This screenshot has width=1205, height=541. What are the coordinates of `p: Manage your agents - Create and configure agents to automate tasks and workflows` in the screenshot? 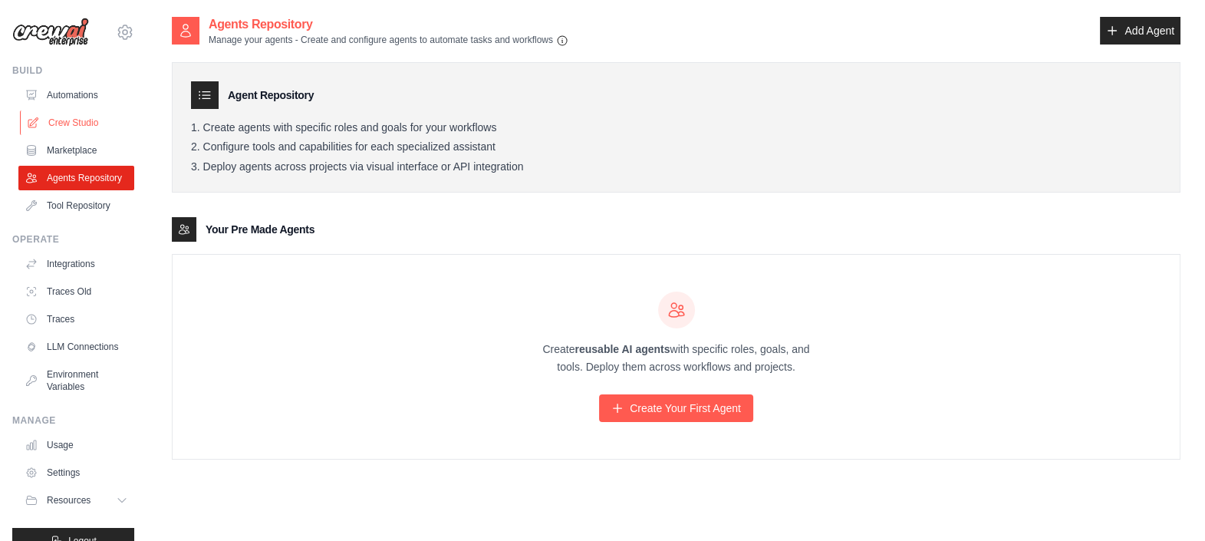 It's located at (388, 40).